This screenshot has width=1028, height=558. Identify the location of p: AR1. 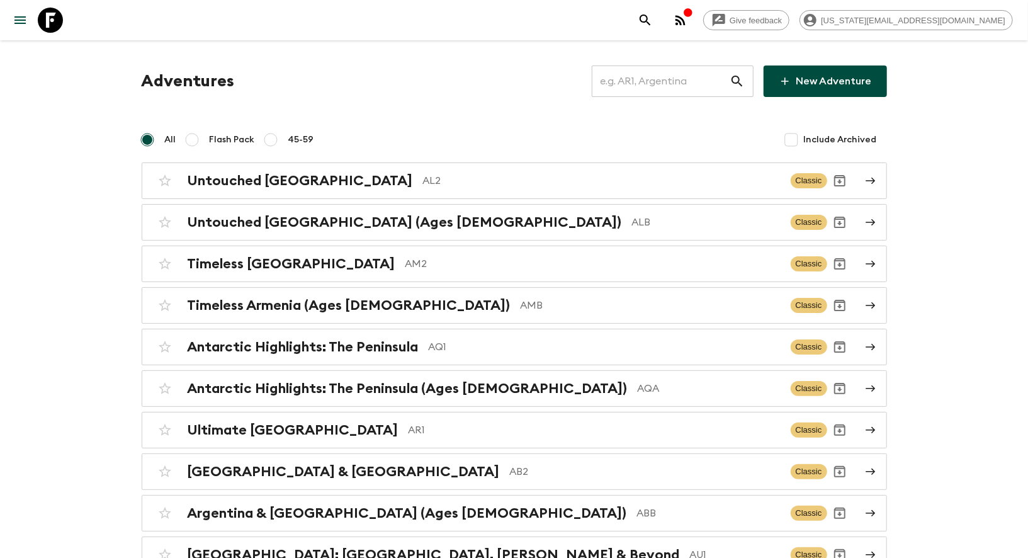
(594, 430).